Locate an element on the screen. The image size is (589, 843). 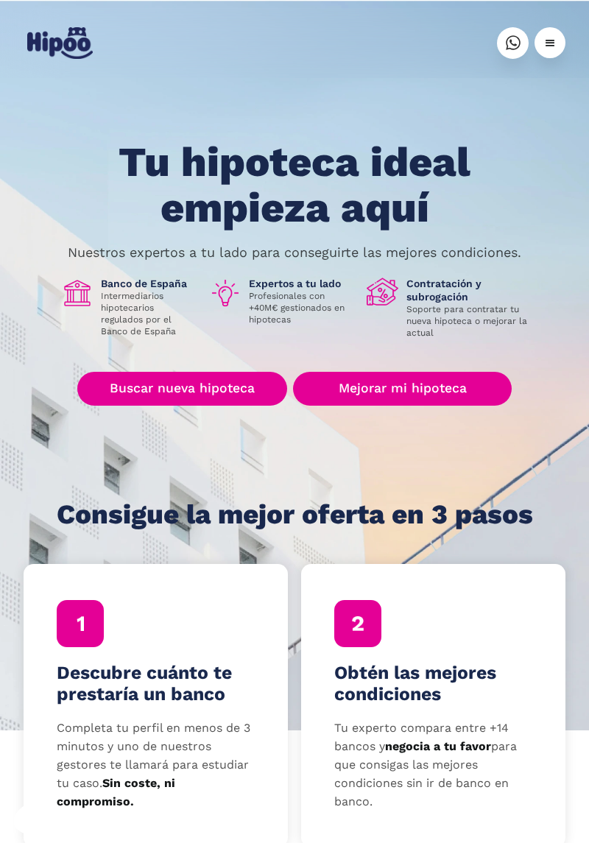
strong: negocia a tu favor is located at coordinates (438, 746).